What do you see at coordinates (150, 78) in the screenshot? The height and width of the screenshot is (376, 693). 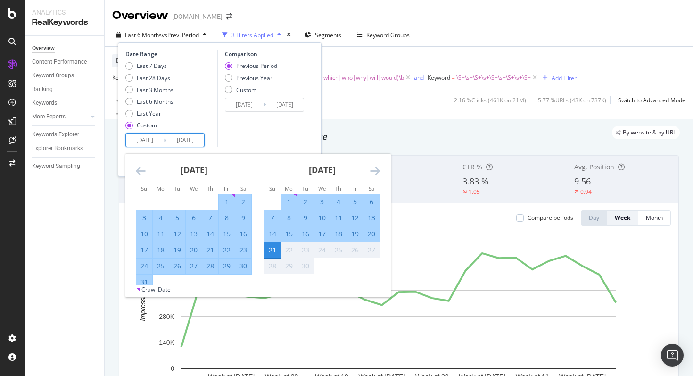 I see `div: Last 28 Days` at bounding box center [150, 78].